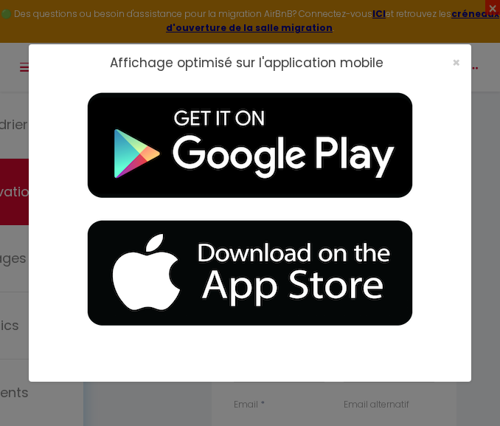 This screenshot has width=500, height=426. I want to click on h2: Affichage optimisé sur l'application mobile, so click(246, 63).